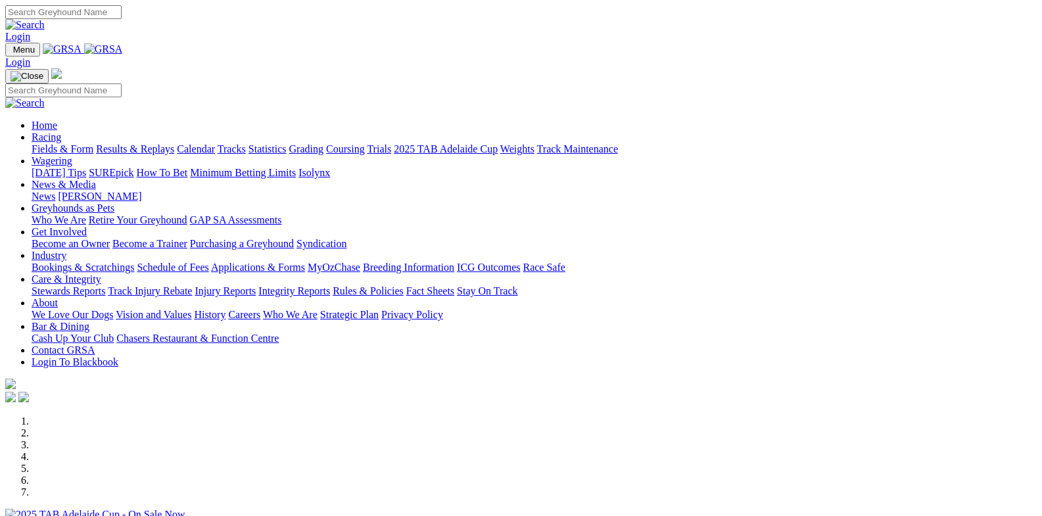 The width and height of the screenshot is (1042, 516). Describe the element at coordinates (412, 314) in the screenshot. I see `a: Privacy Policy` at that location.